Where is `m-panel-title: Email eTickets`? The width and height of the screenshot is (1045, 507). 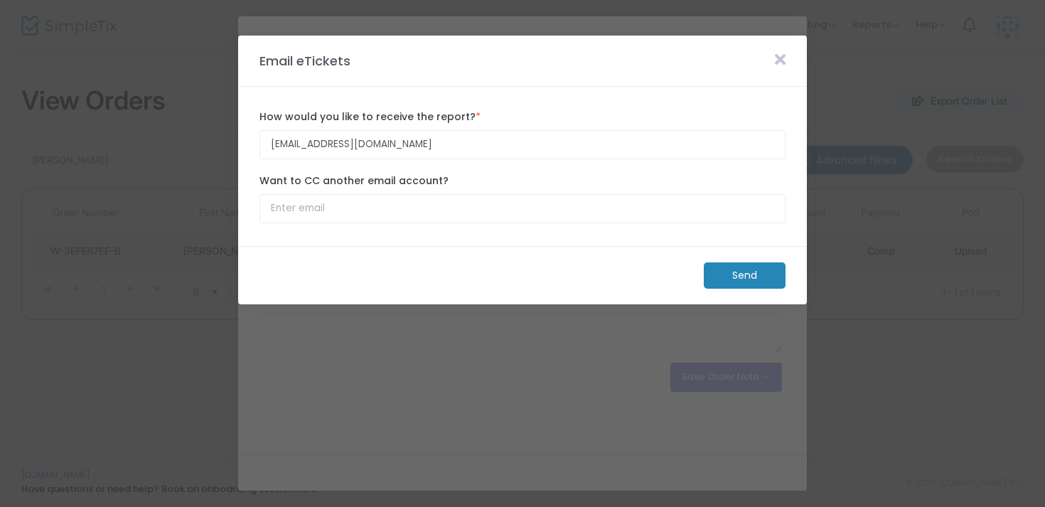 m-panel-title: Email eTickets is located at coordinates (305, 60).